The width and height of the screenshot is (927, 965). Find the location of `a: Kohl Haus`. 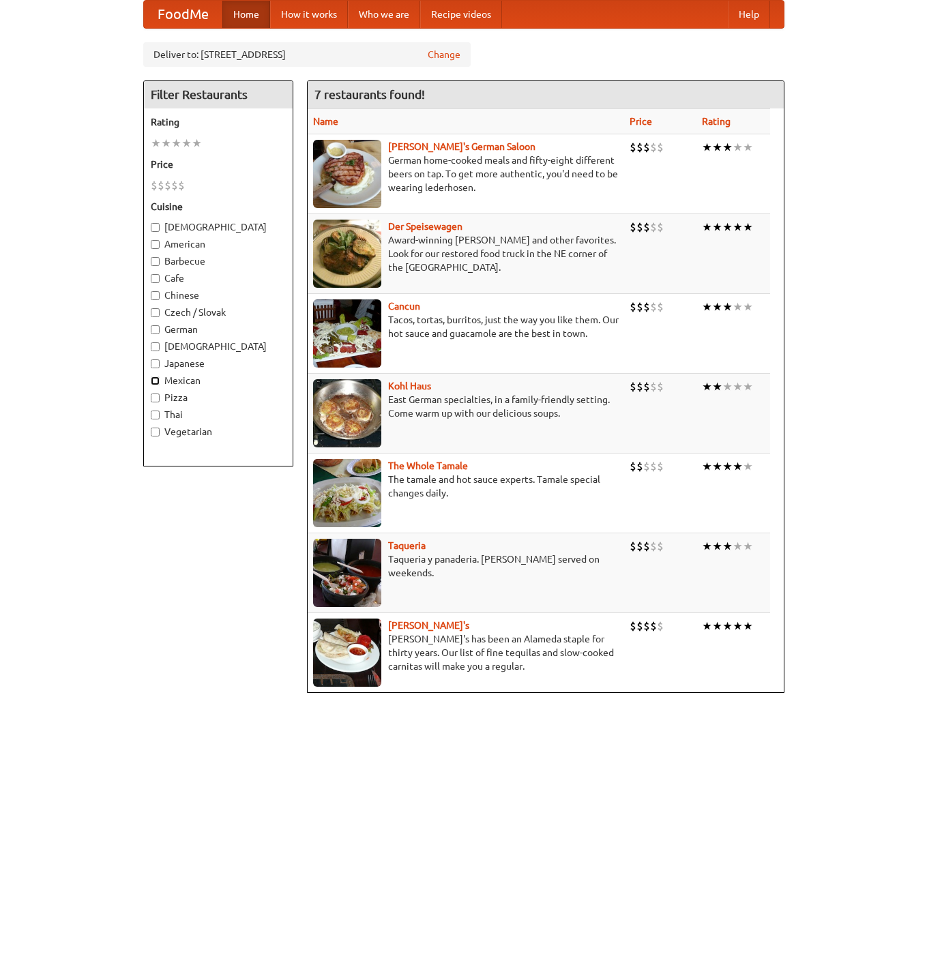

a: Kohl Haus is located at coordinates (409, 386).